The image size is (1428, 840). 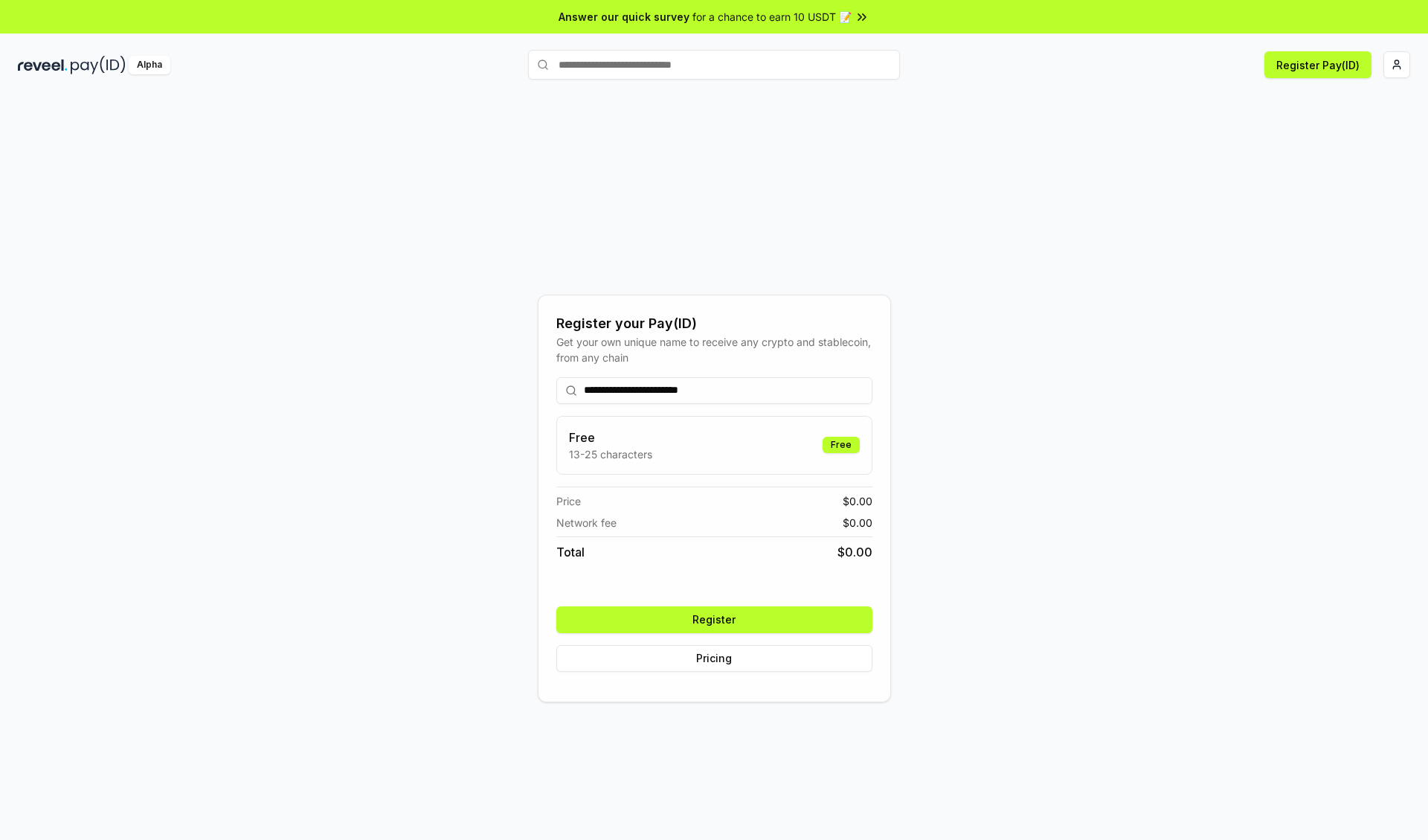 What do you see at coordinates (714, 658) in the screenshot?
I see `button: Pricing` at bounding box center [714, 658].